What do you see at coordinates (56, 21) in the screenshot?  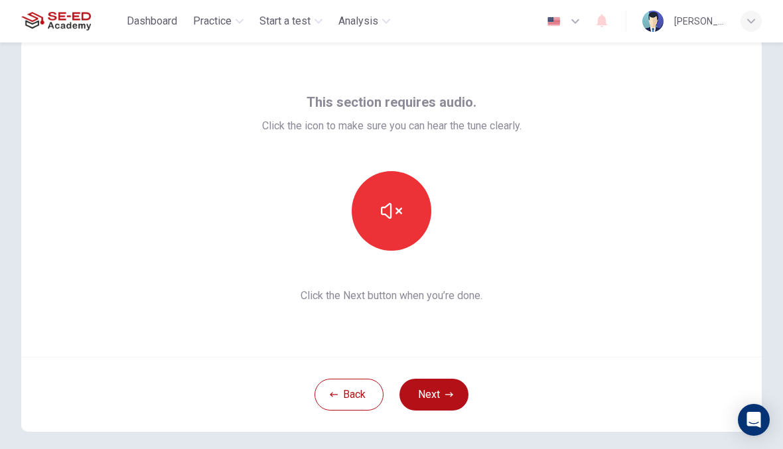 I see `img: SE-ED Academy logo` at bounding box center [56, 21].